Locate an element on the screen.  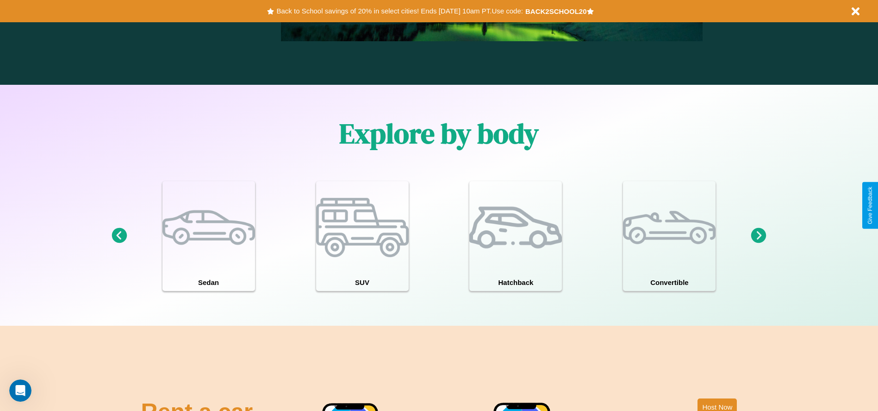
h4: Convertible is located at coordinates (669, 282).